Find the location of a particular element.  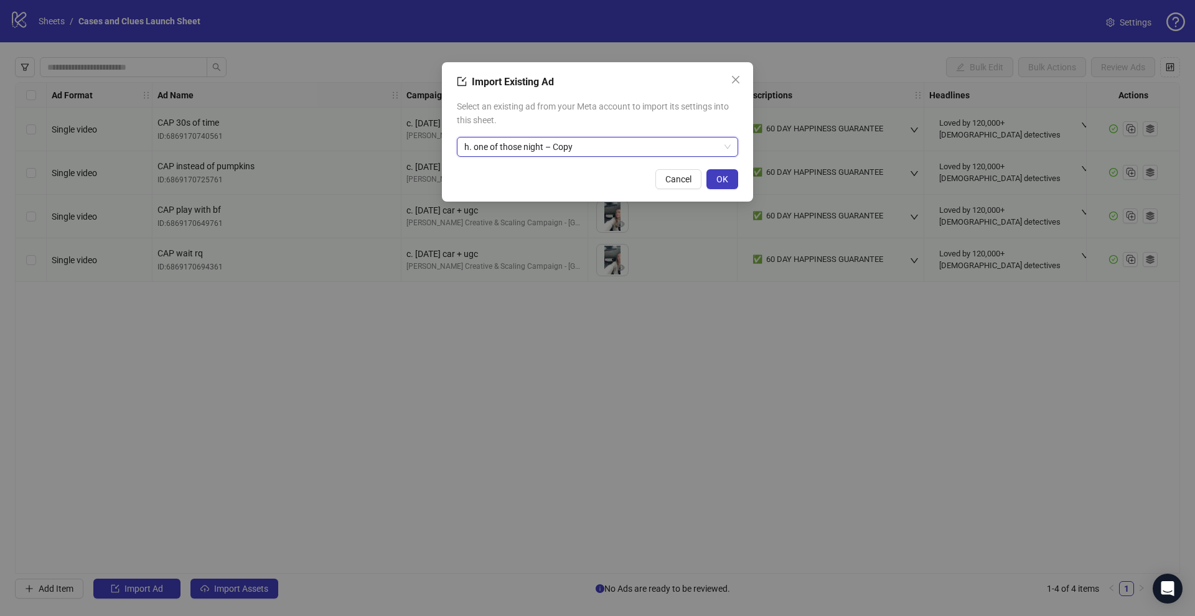

span: h. one of those night – Copy is located at coordinates (598, 147).